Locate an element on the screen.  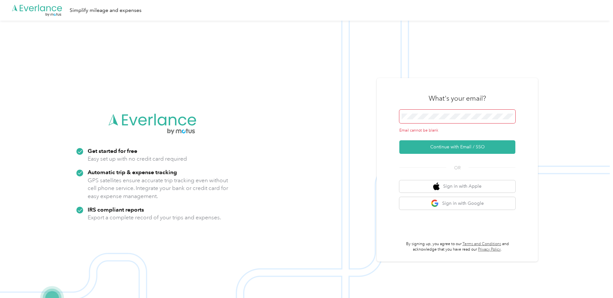
p: GPS satellites ensure accurate trip tracking even without cell phone service. Integrate your bank... is located at coordinates (158, 188).